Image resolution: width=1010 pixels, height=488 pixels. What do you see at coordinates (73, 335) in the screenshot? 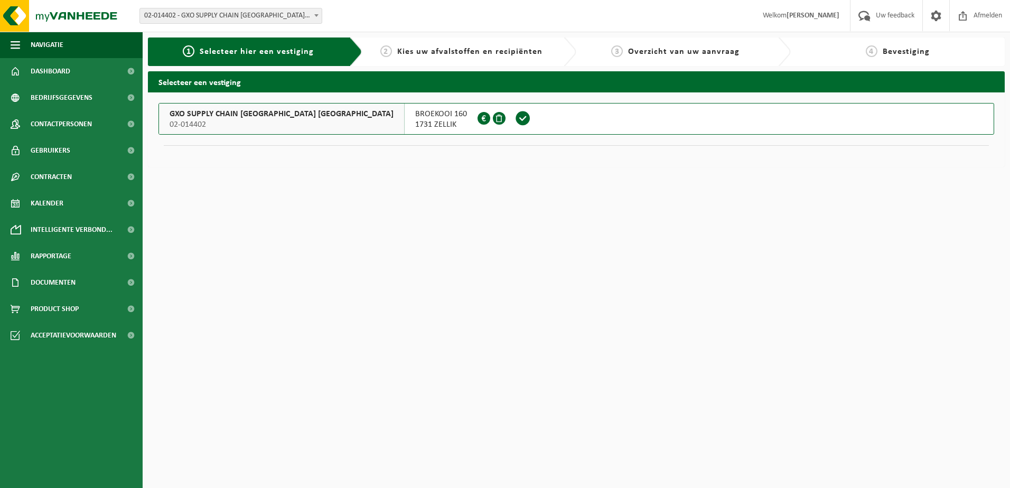
I see `span: Acceptatievoorwaarden` at bounding box center [73, 335].